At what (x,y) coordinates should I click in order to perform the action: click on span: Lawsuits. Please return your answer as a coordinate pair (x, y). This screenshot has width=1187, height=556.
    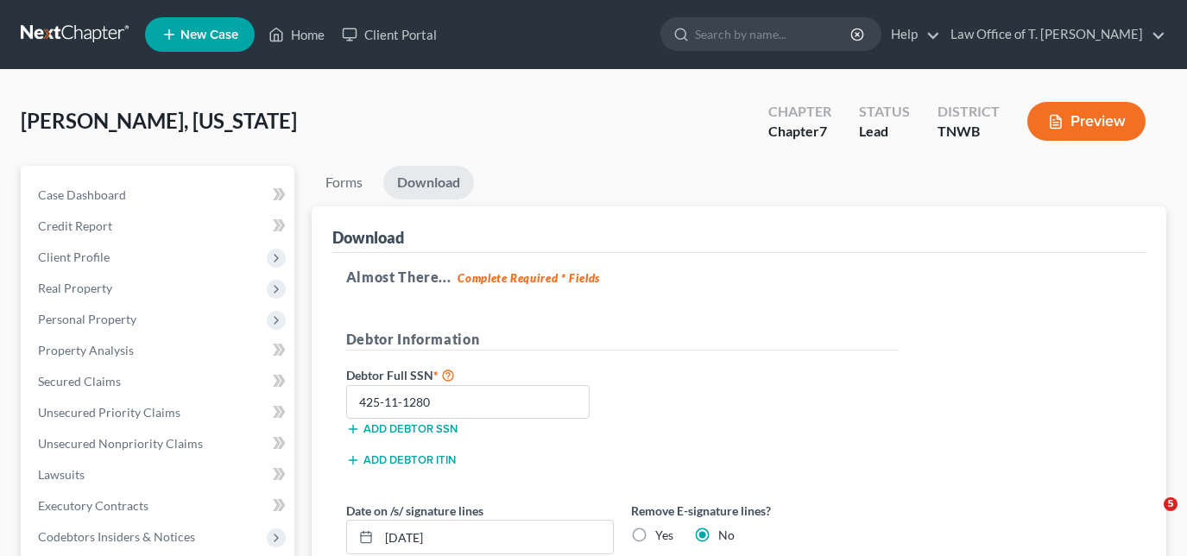
    Looking at the image, I should click on (61, 474).